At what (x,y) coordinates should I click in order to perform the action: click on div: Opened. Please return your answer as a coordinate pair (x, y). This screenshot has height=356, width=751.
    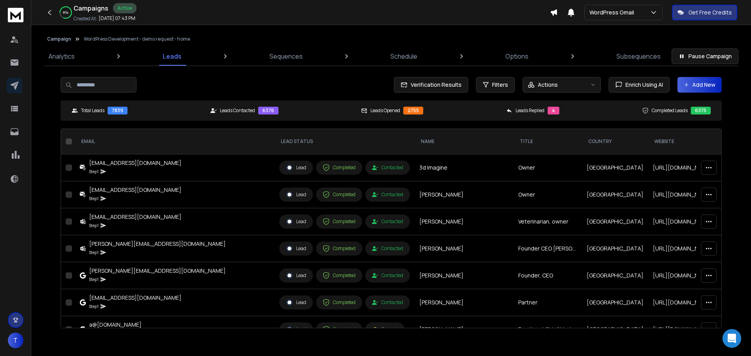
    Looking at the image, I should click on (385, 330).